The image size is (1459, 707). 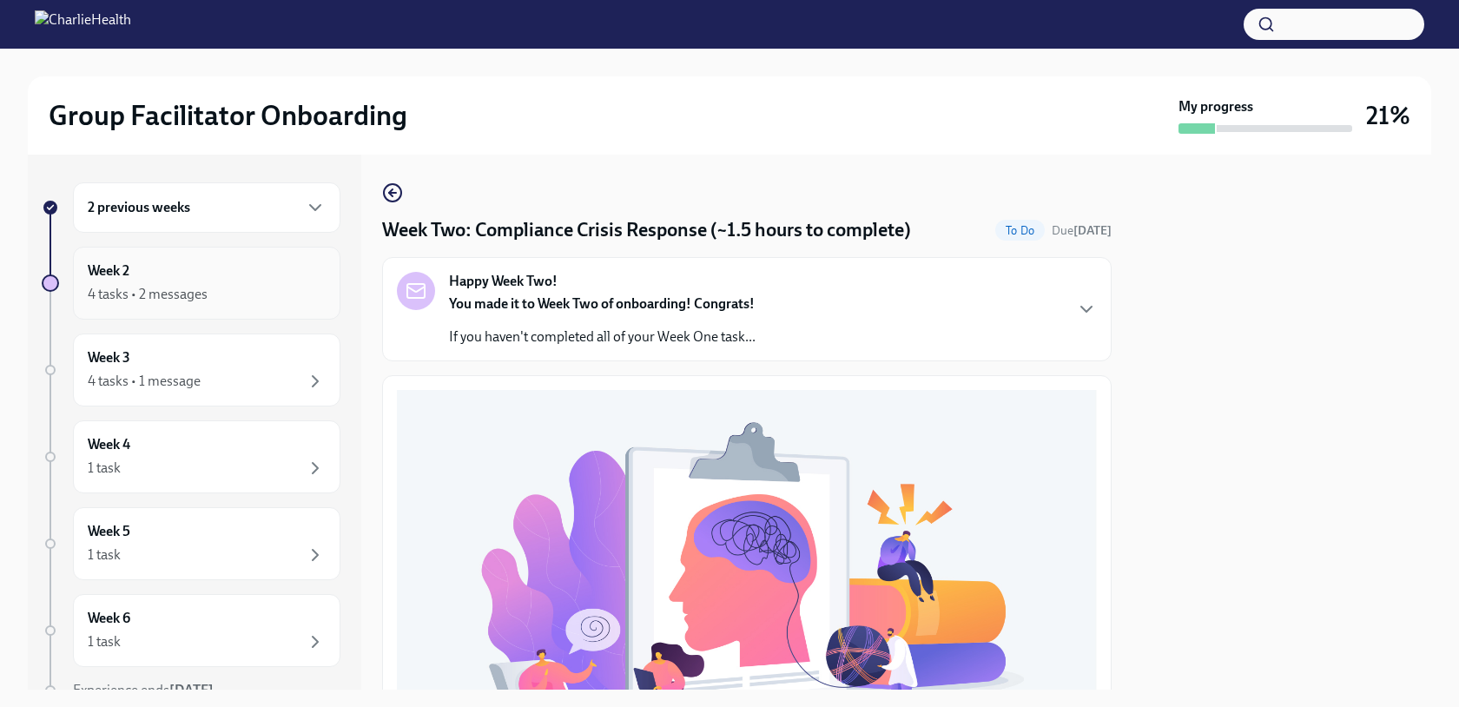 What do you see at coordinates (646, 230) in the screenshot?
I see `h4: Week Two: Compliance Crisis Response (~1.5 hours to complete)` at bounding box center [646, 230].